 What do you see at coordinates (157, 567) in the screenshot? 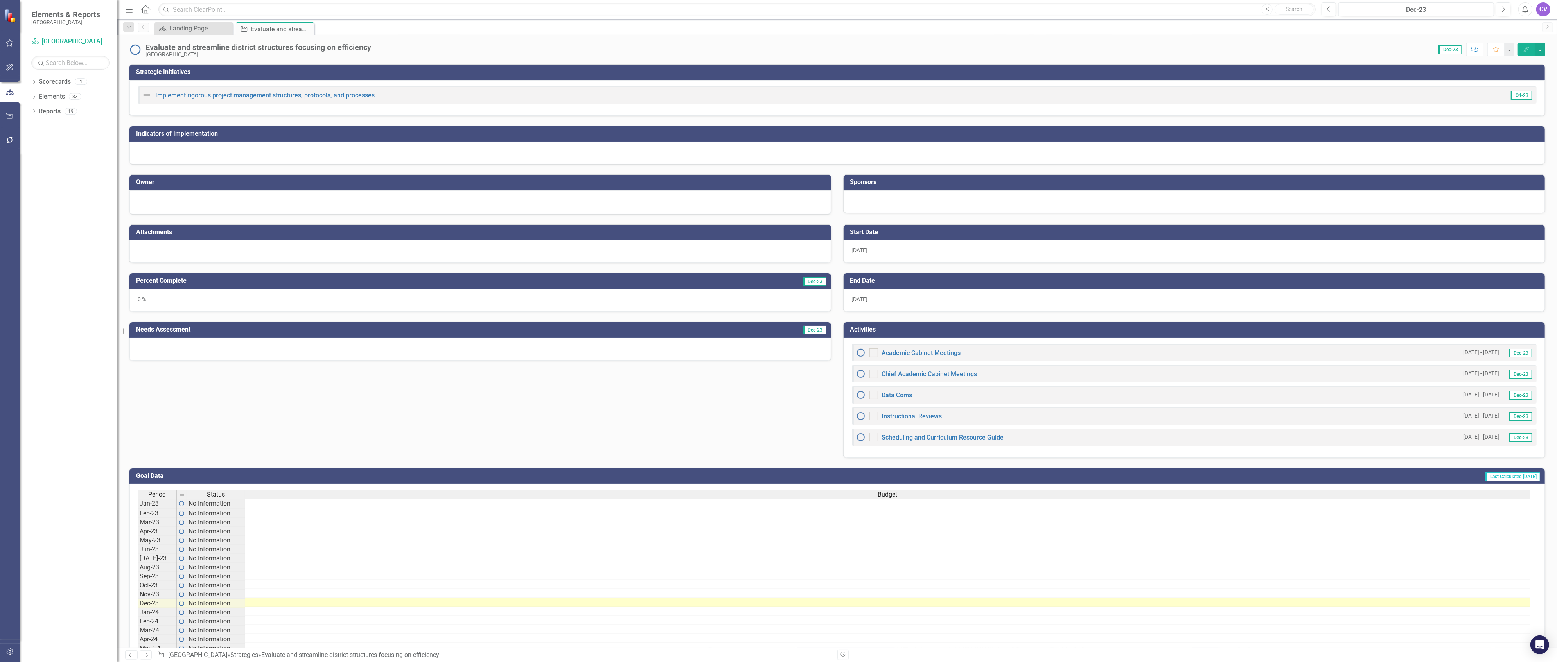
I see `td: Aug-23` at bounding box center [157, 567].